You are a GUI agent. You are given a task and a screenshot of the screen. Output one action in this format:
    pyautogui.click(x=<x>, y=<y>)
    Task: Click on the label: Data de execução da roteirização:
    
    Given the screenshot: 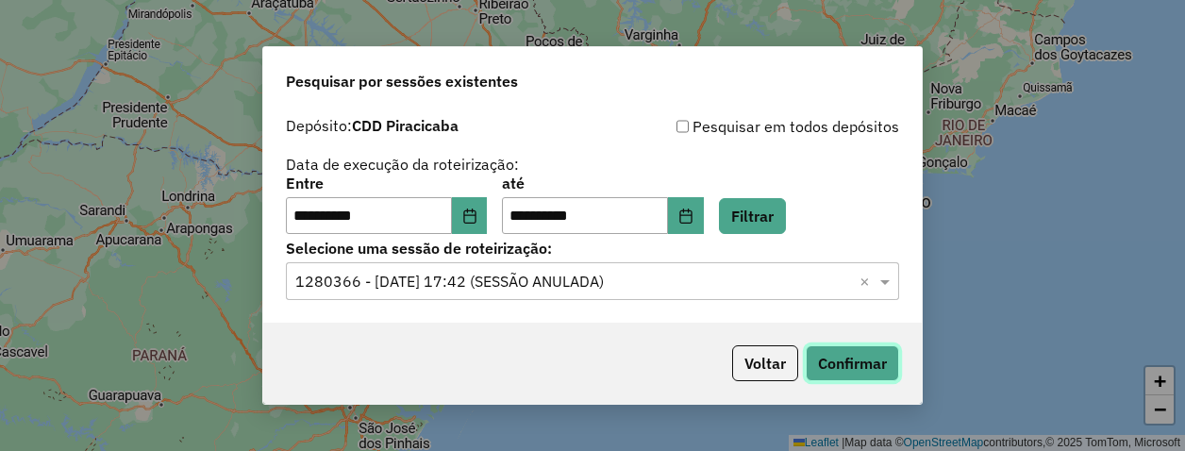 What is the action you would take?
    pyautogui.click(x=402, y=164)
    